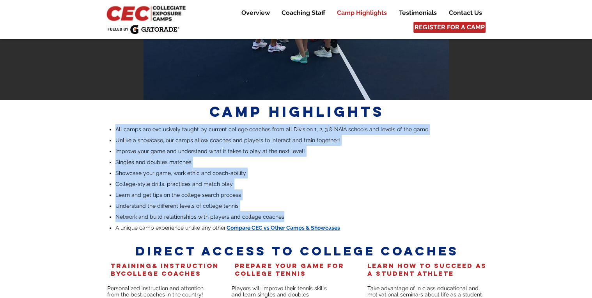 The height and width of the screenshot is (298, 592). Describe the element at coordinates (418, 13) in the screenshot. I see `a: Testimonials` at that location.